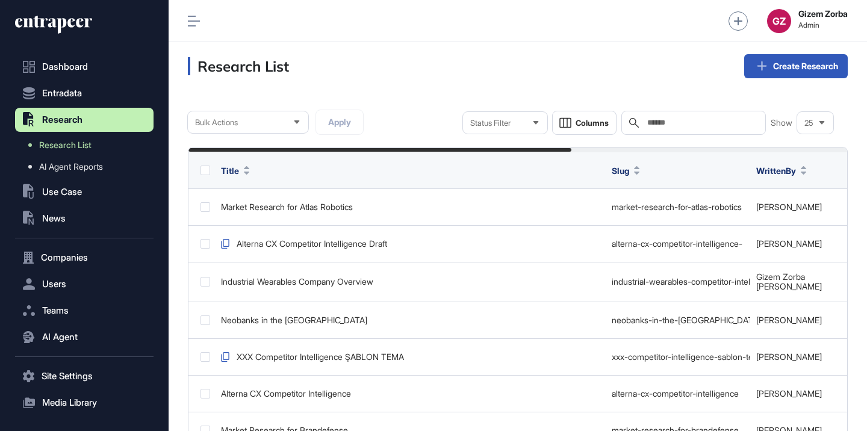 This screenshot has width=867, height=431. Describe the element at coordinates (410, 357) in the screenshot. I see `div: XXX Competitor Intelligence ŞABLON TEMA` at that location.